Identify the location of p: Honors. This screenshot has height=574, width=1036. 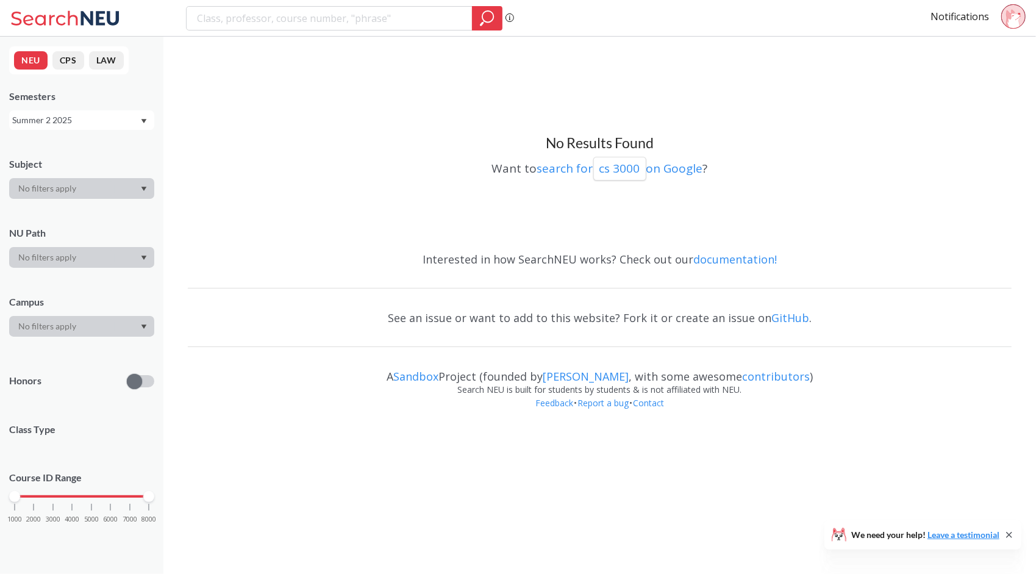
(25, 381).